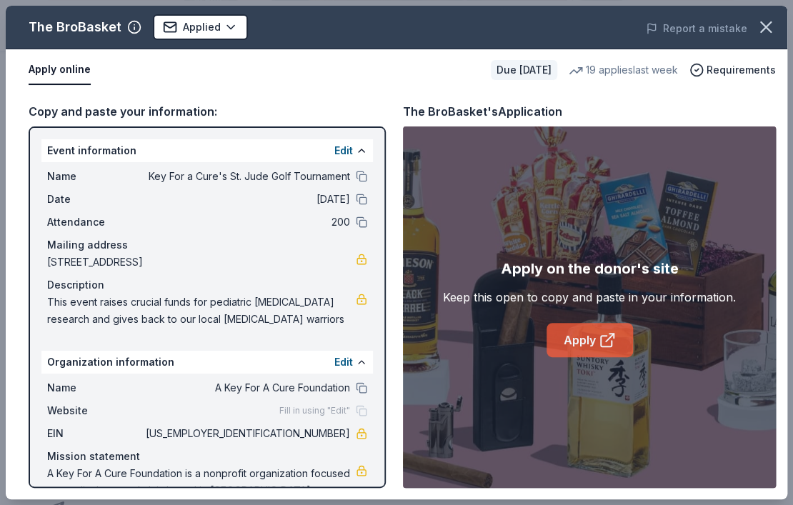  I want to click on span: A Key For A Cure Foundation, so click(246, 388).